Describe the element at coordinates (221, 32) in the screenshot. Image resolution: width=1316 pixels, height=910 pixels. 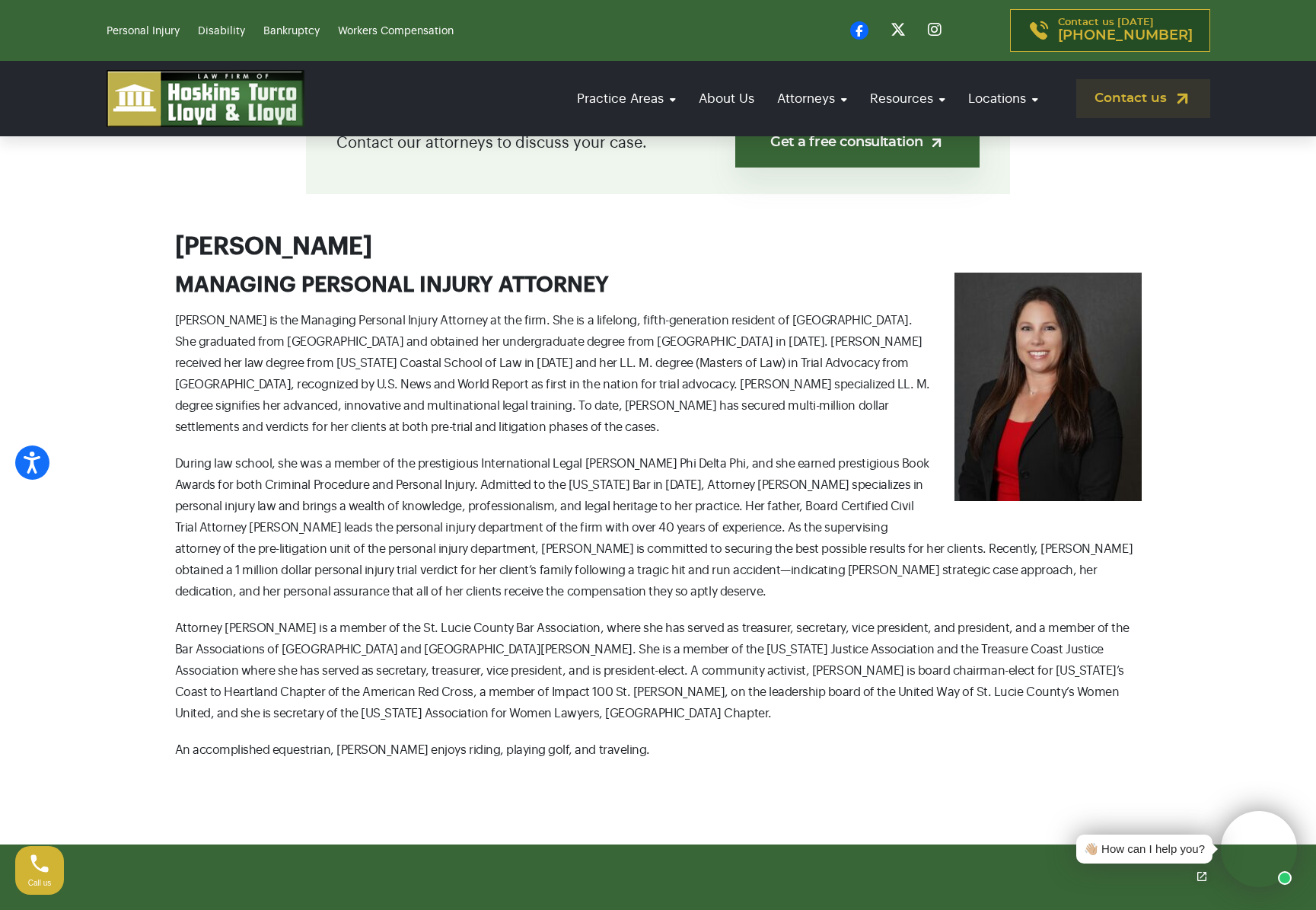
I see `a: Disability` at that location.